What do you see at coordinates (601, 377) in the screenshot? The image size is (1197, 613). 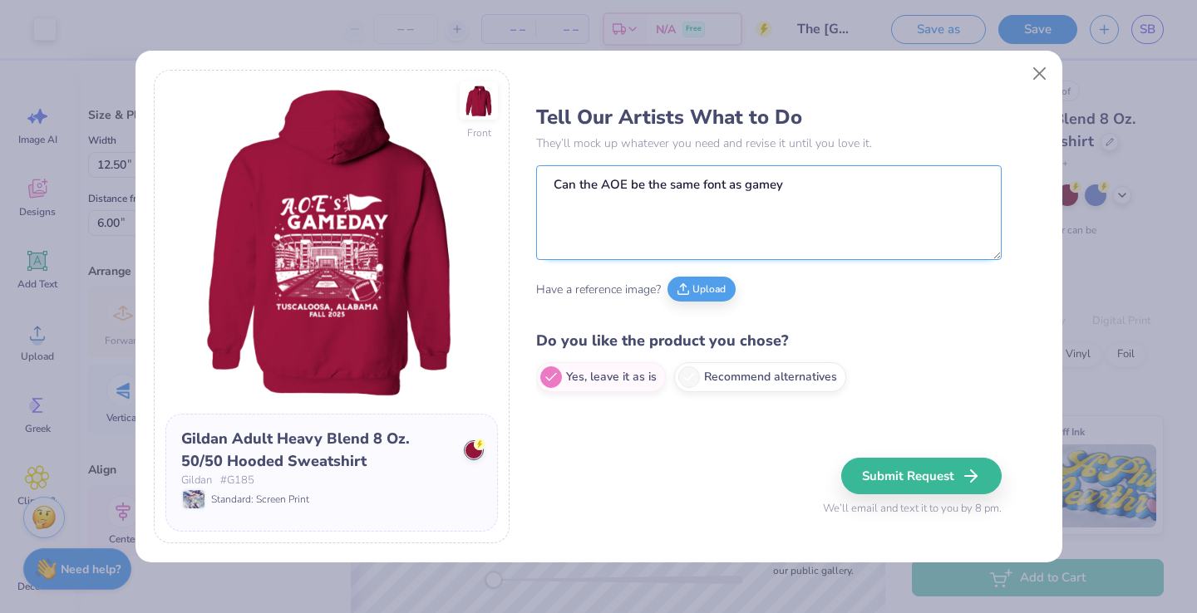 I see `label: Yes, leave it as is` at bounding box center [601, 377].